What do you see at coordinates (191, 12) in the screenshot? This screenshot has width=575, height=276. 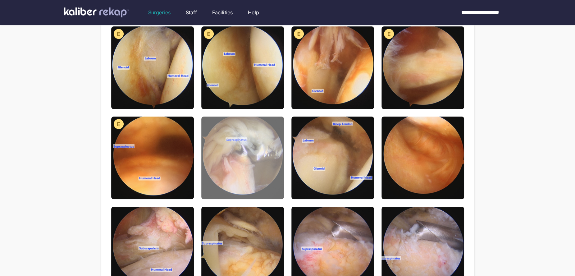 I see `div: Staff` at bounding box center [191, 12].